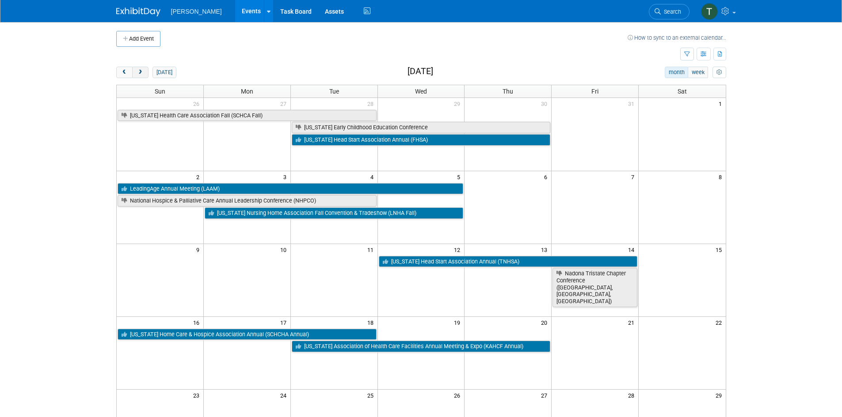  I want to click on button: month, so click(676, 72).